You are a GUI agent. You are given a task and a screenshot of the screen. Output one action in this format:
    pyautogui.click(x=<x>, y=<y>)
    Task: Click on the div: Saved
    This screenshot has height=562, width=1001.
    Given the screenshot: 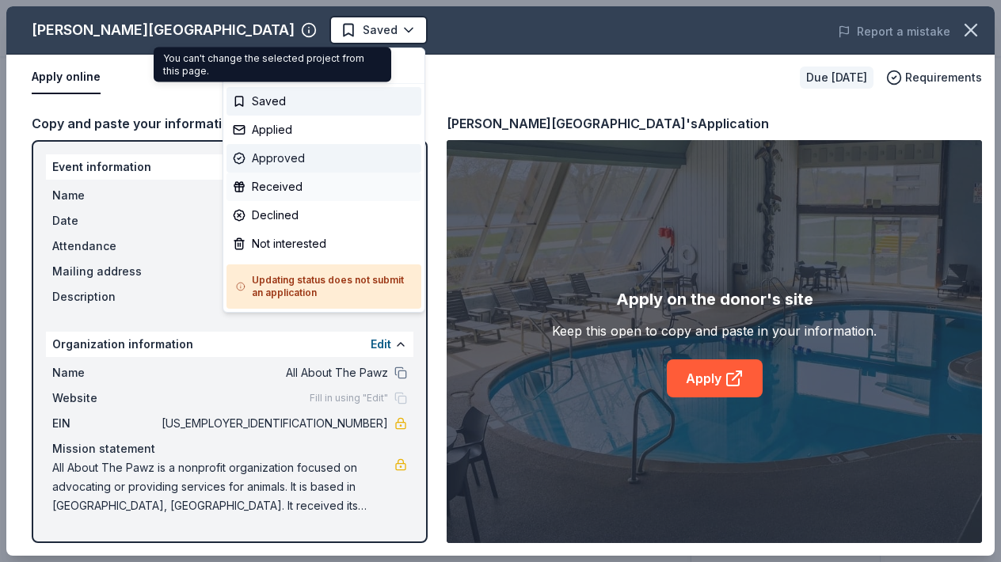 What is the action you would take?
    pyautogui.click(x=324, y=101)
    